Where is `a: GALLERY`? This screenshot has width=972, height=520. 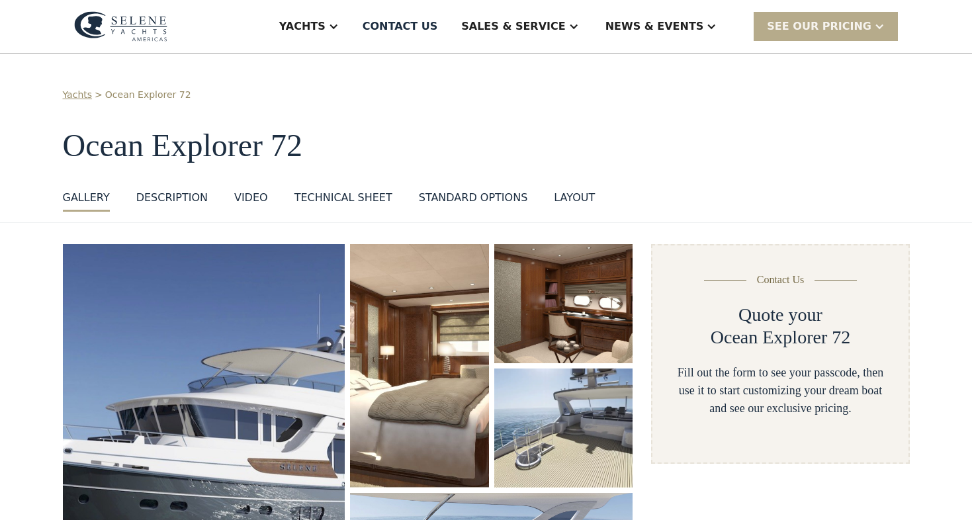
a: GALLERY is located at coordinates (86, 201).